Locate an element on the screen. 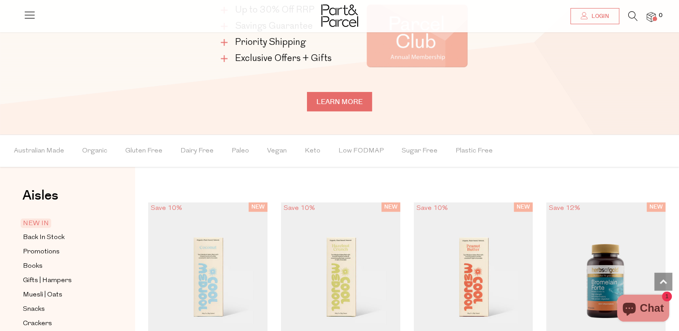 The width and height of the screenshot is (679, 331). span: Aisles is located at coordinates (40, 196).